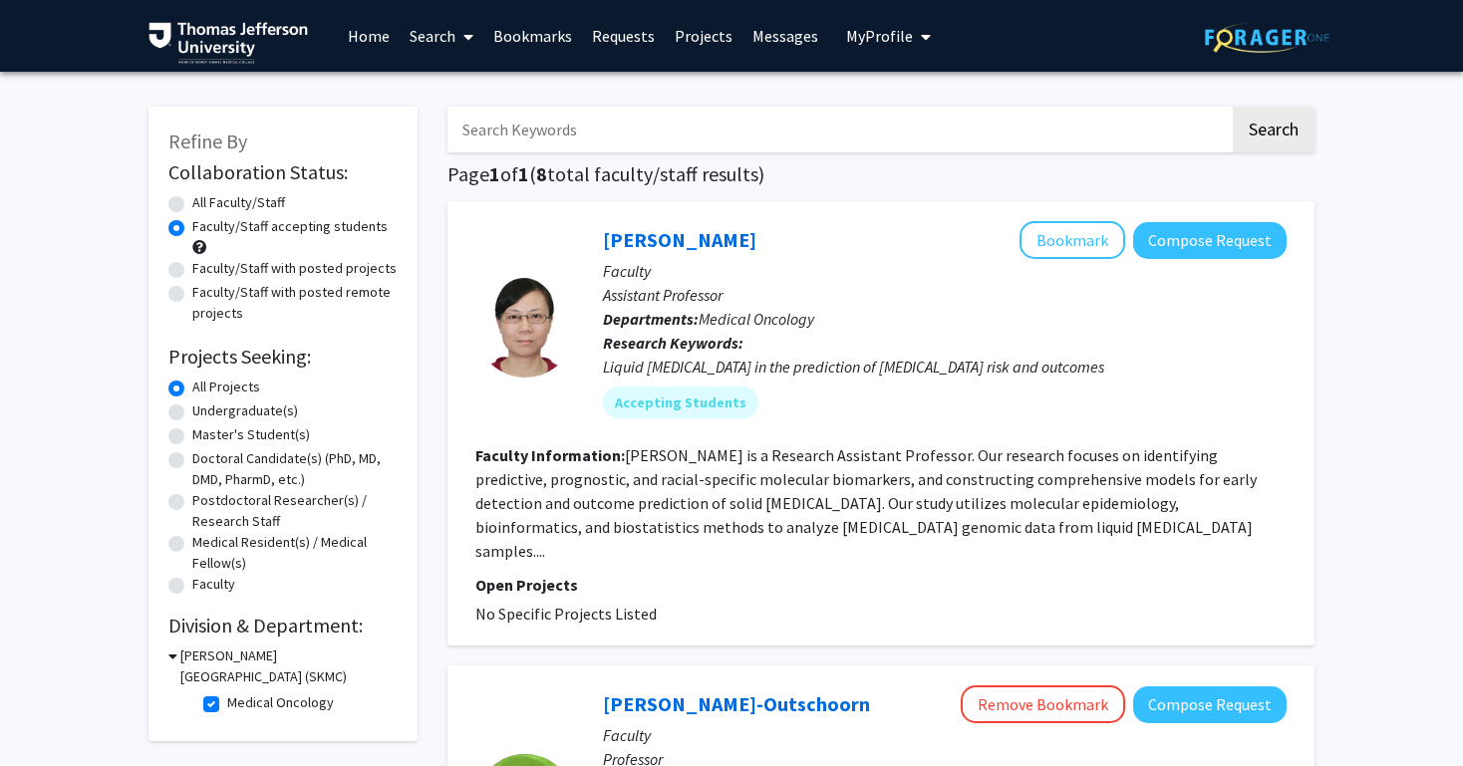 This screenshot has width=1463, height=766. Describe the element at coordinates (651, 319) in the screenshot. I see `b: Departments:` at that location.